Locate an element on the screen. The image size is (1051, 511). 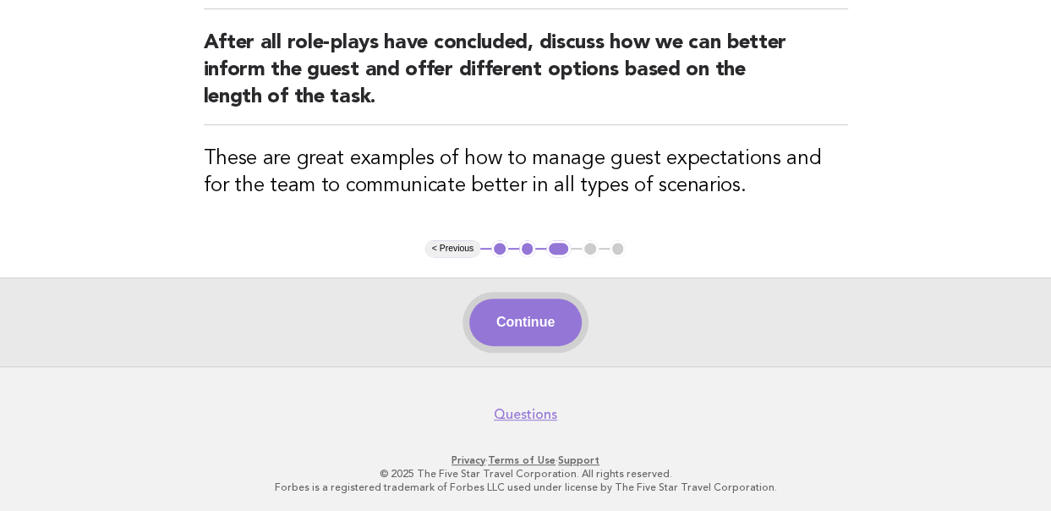
h3: These are great examples of how to manage guest expectations and for the team to communicate bett... is located at coordinates (526, 172).